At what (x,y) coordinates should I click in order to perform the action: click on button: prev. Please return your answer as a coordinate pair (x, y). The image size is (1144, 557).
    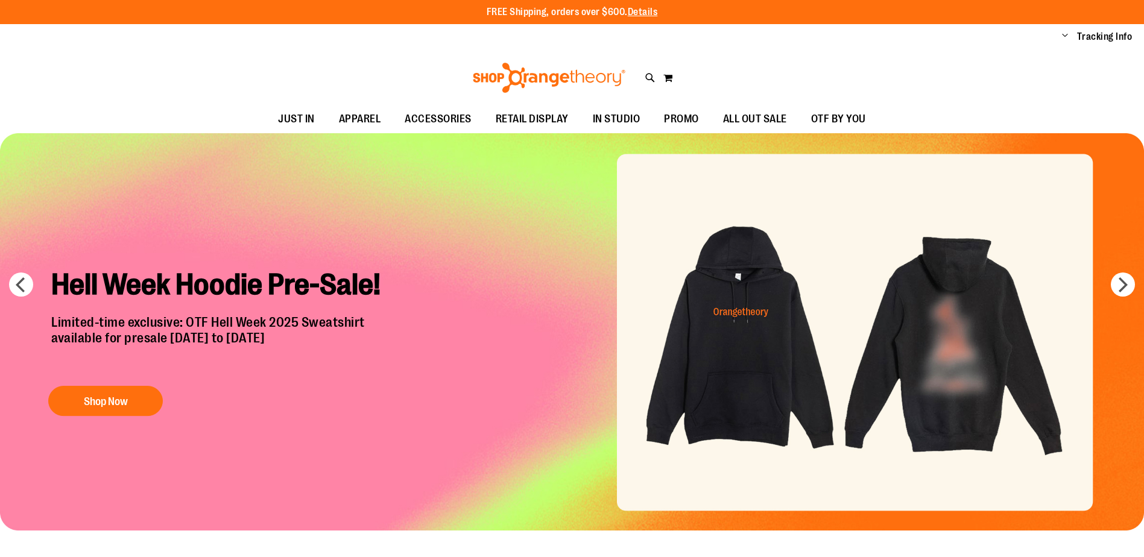
    Looking at the image, I should click on (21, 285).